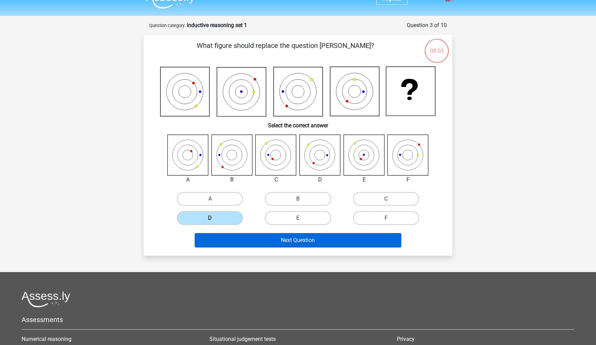  I want to click on label: A, so click(210, 199).